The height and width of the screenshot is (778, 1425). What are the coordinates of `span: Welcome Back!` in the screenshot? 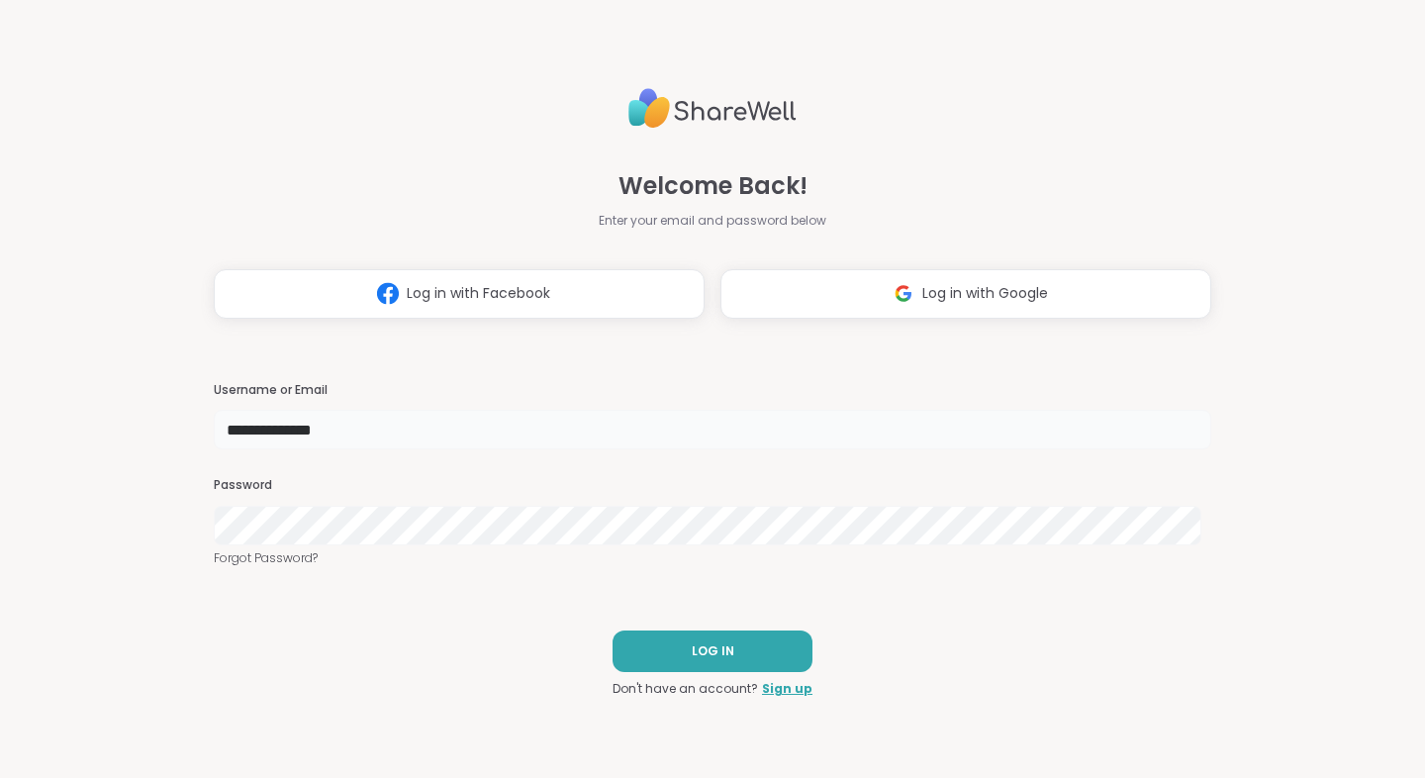 It's located at (712, 186).